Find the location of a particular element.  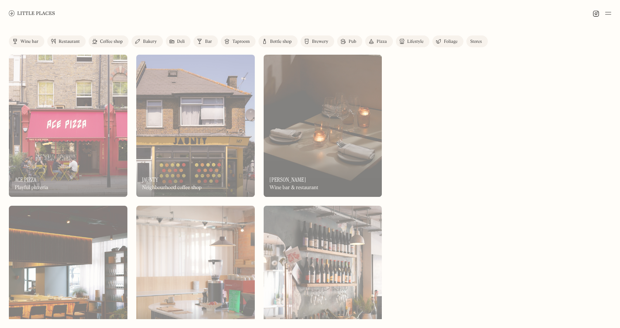

a: Stores is located at coordinates (477, 41).